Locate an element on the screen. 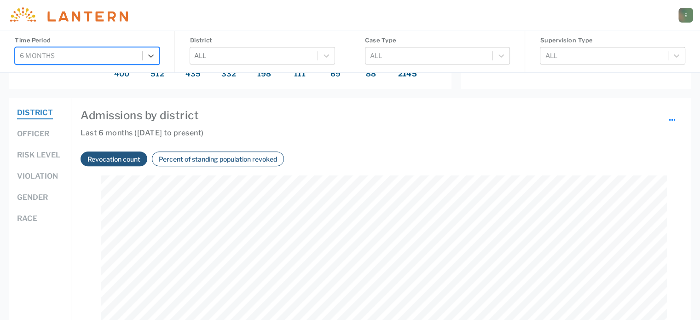 The image size is (700, 320). a: E is located at coordinates (686, 15).